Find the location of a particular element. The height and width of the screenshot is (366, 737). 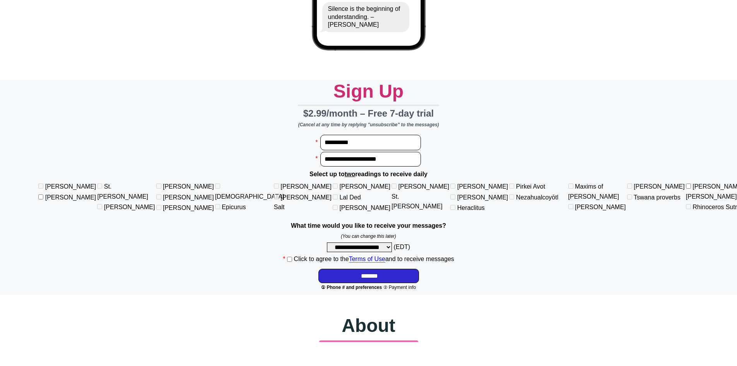

strong: Select up to readings to receive daily is located at coordinates (368, 174).